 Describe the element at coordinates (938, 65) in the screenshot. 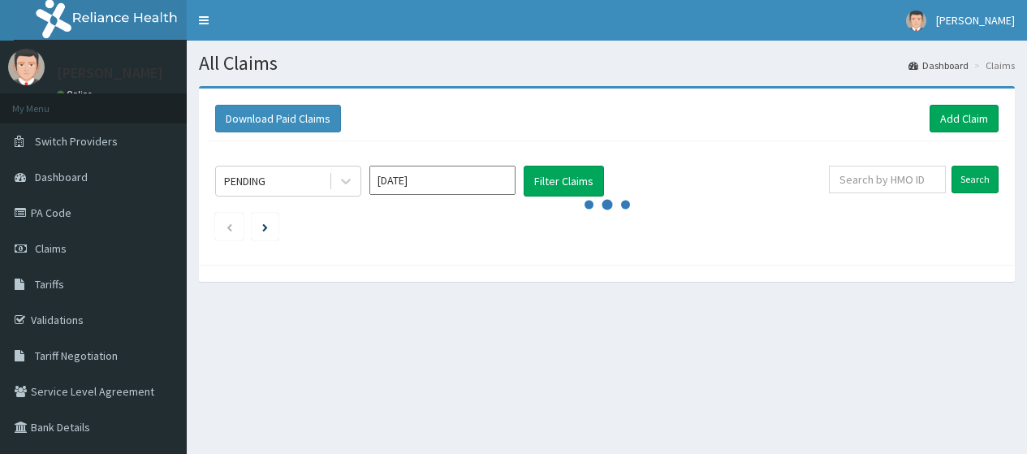

I see `a: Dashboard` at that location.